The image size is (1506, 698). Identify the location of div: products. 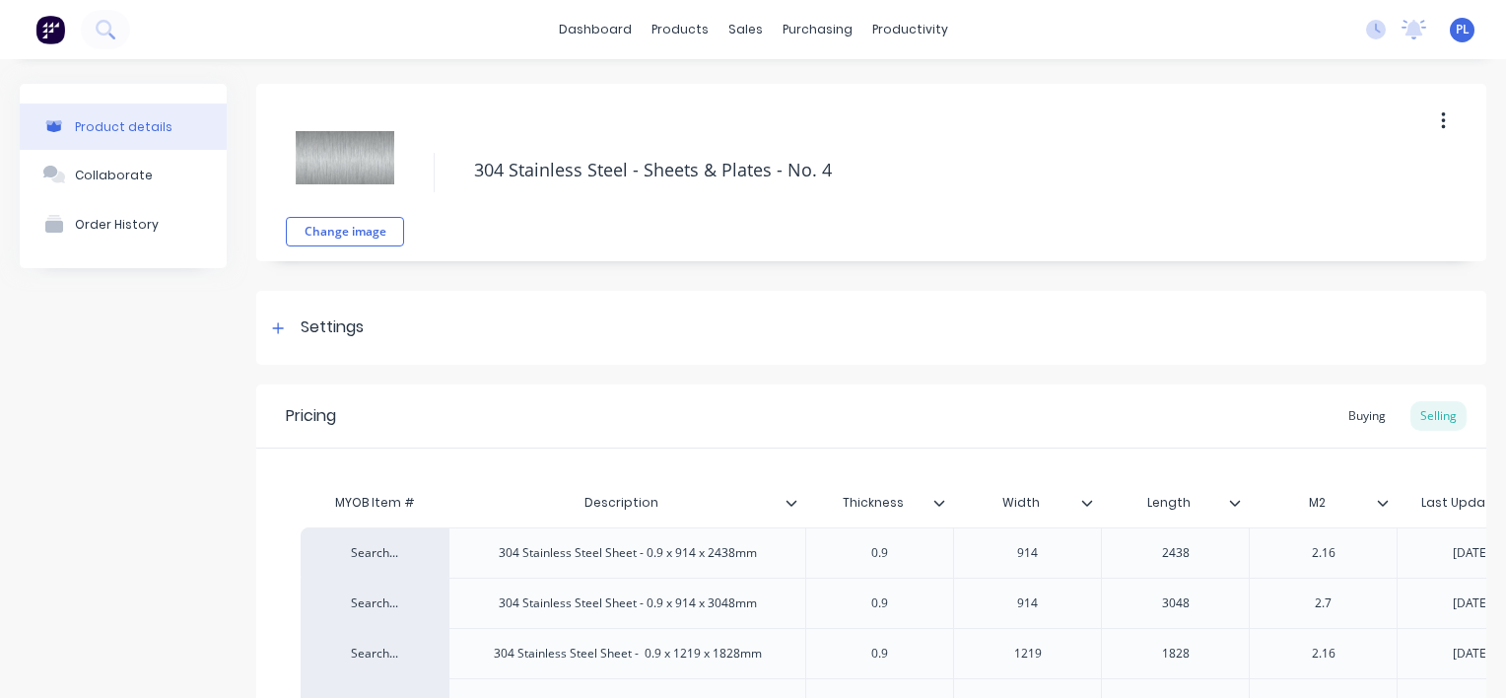
(680, 30).